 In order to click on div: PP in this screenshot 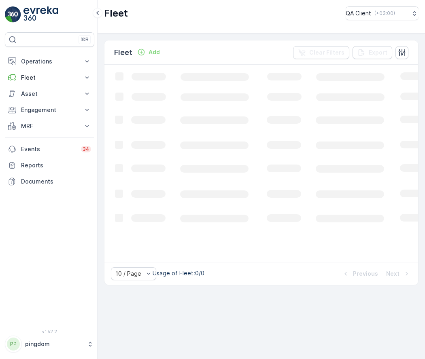, I will do `click(13, 344)`.